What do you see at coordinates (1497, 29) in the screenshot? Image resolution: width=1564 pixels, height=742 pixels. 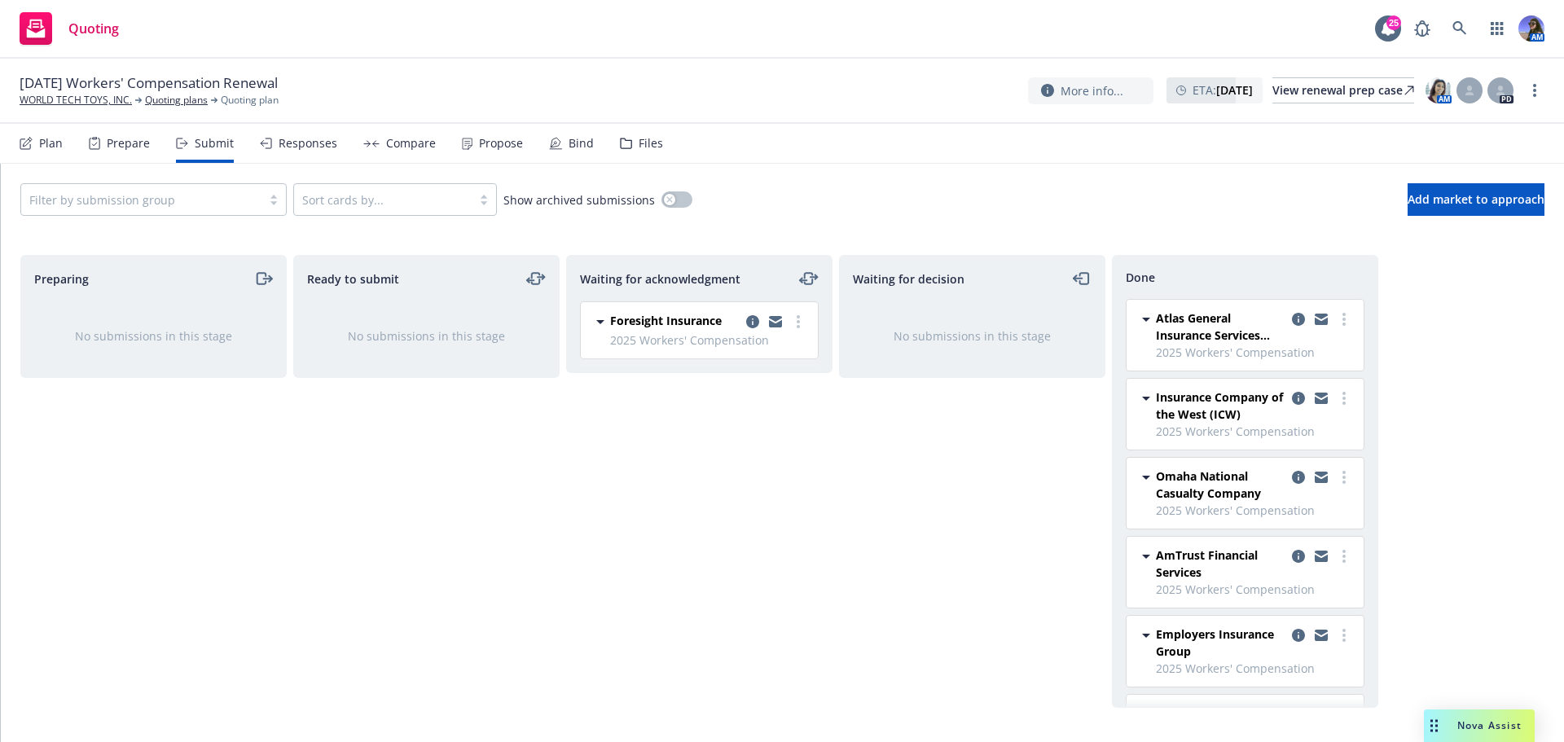 I see `a: Switch app` at bounding box center [1497, 29].